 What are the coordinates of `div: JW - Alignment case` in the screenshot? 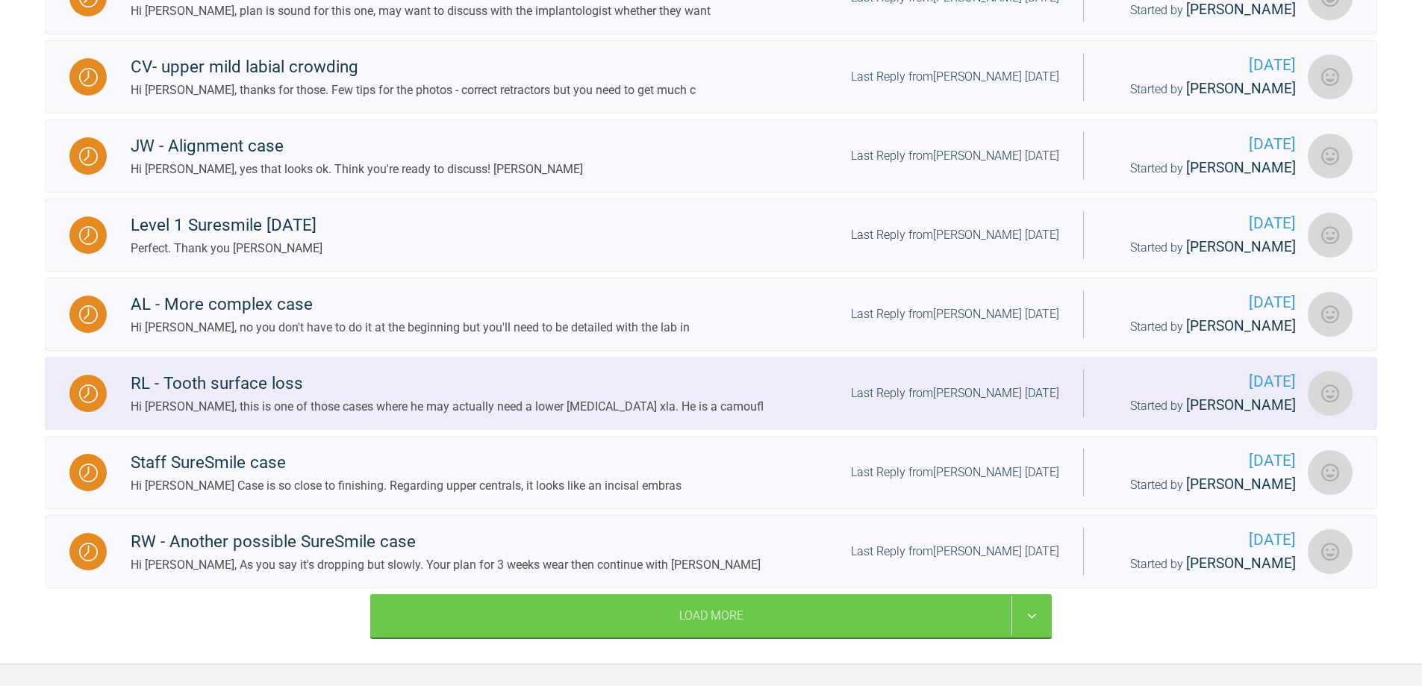 It's located at (357, 146).